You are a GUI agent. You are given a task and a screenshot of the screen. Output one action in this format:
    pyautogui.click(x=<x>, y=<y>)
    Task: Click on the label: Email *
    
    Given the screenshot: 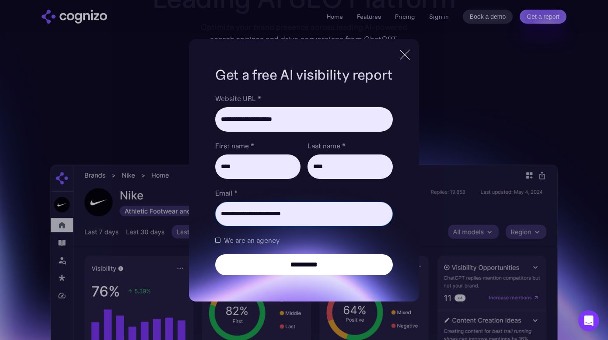 What is the action you would take?
    pyautogui.click(x=304, y=193)
    